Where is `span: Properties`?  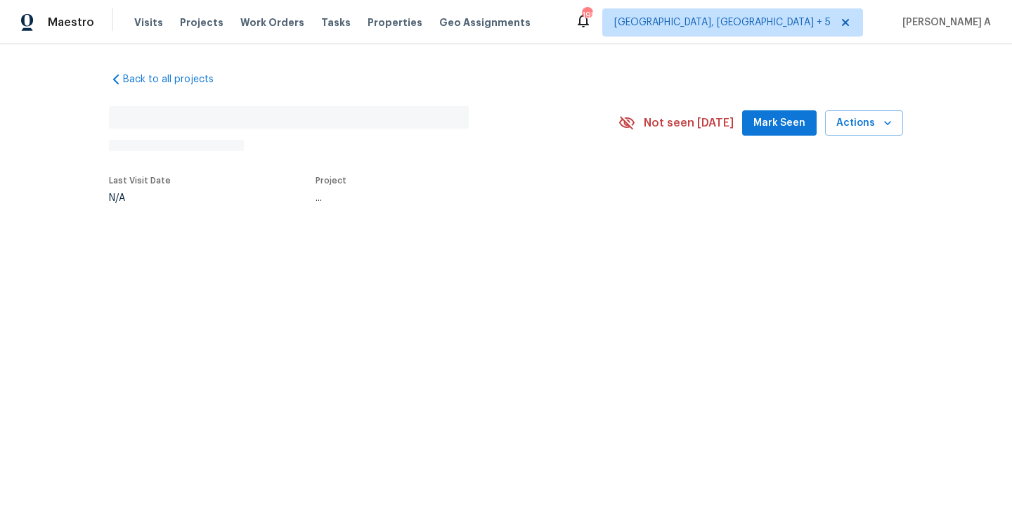
span: Properties is located at coordinates (395, 22).